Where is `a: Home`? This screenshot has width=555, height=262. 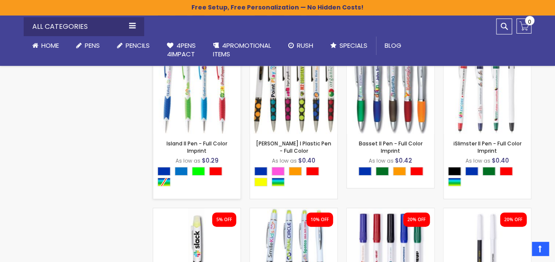 a: Home is located at coordinates (46, 46).